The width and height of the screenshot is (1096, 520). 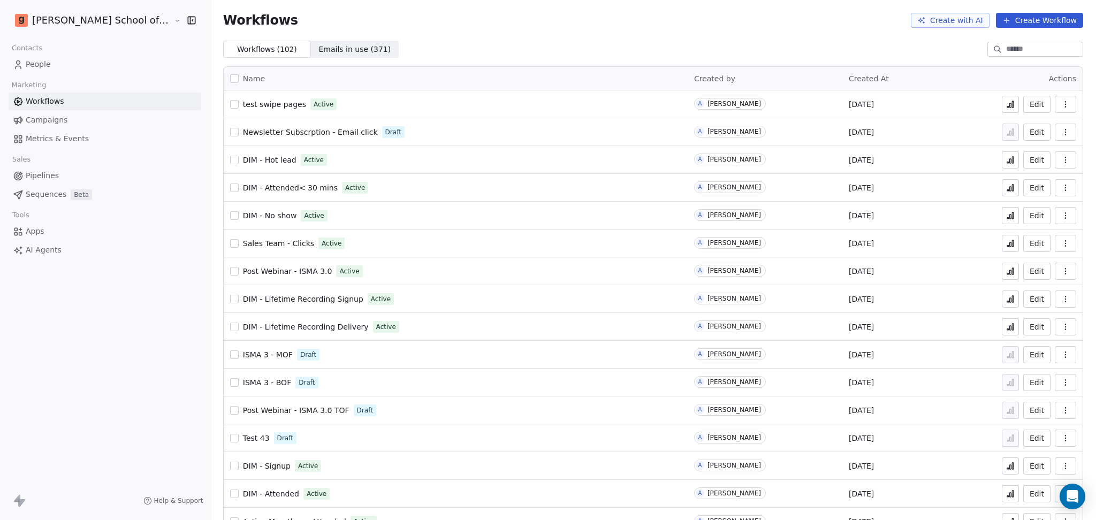 I want to click on a: AI Agents, so click(x=105, y=250).